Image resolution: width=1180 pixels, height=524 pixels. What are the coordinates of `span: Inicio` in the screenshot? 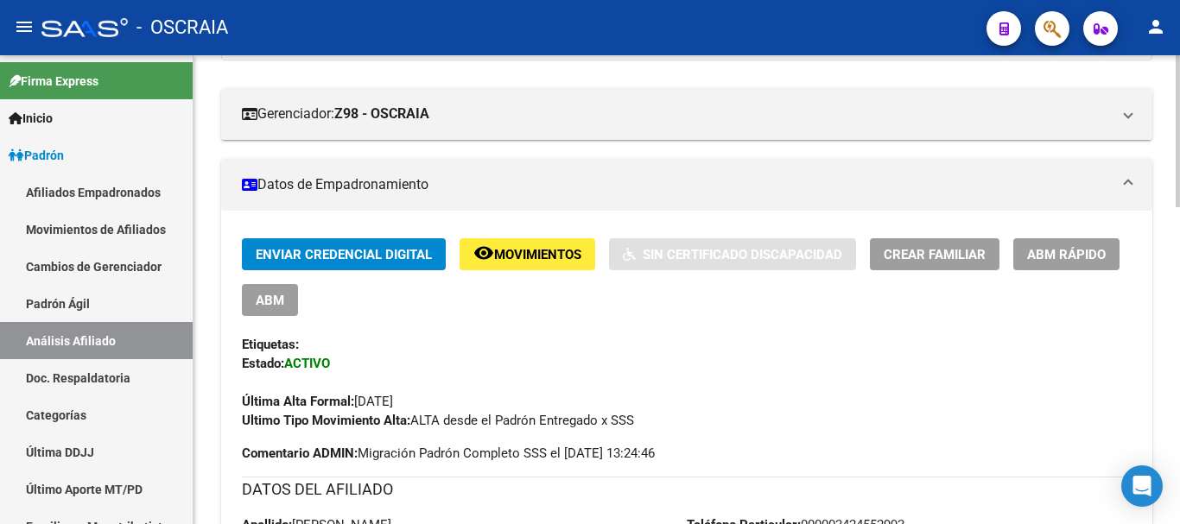 It's located at (30, 118).